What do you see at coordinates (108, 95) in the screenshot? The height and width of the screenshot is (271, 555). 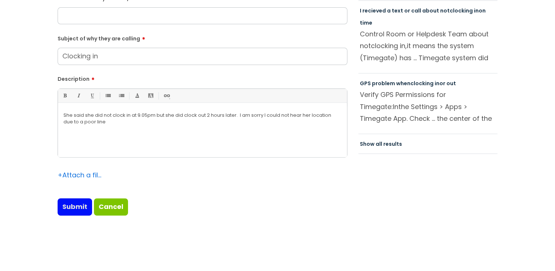 I see `a: • Unordered List (Ctrl-Shift-7)` at bounding box center [108, 95].